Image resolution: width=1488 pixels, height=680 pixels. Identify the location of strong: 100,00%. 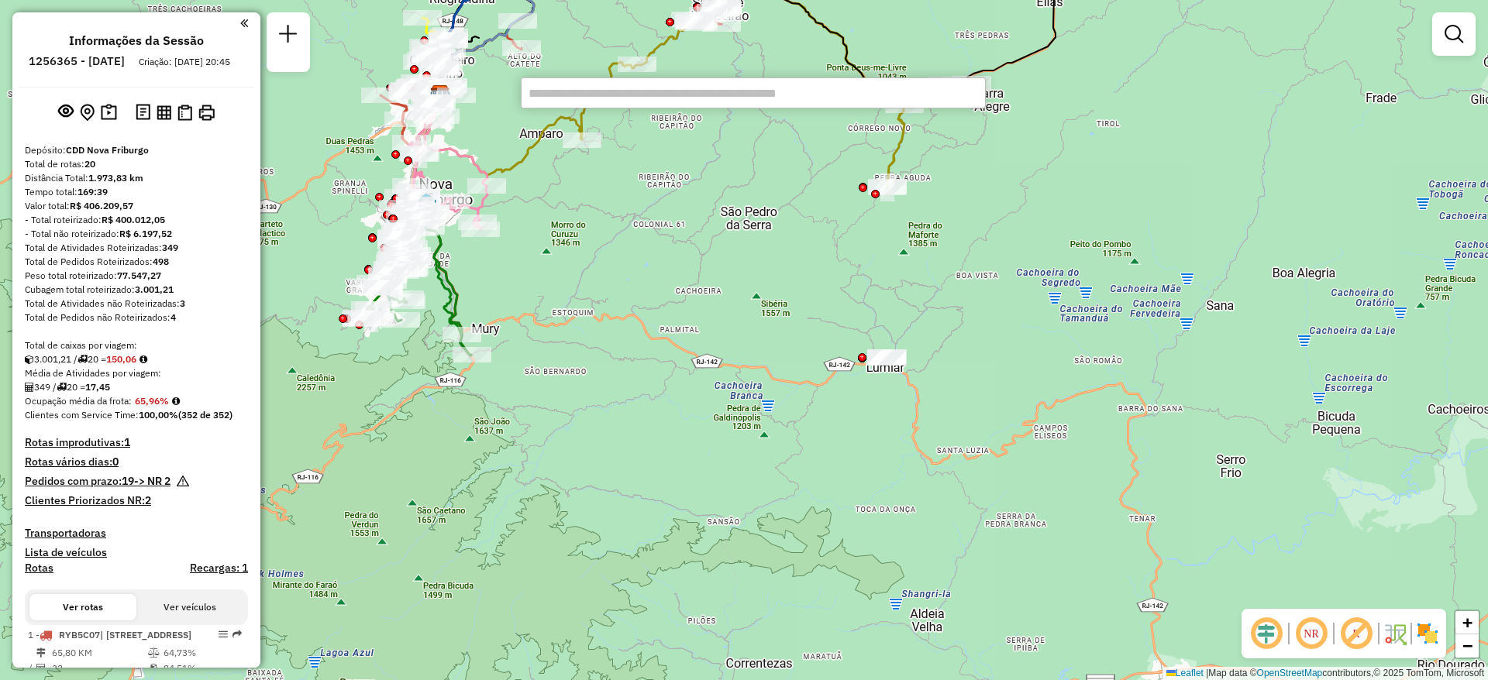
(158, 415).